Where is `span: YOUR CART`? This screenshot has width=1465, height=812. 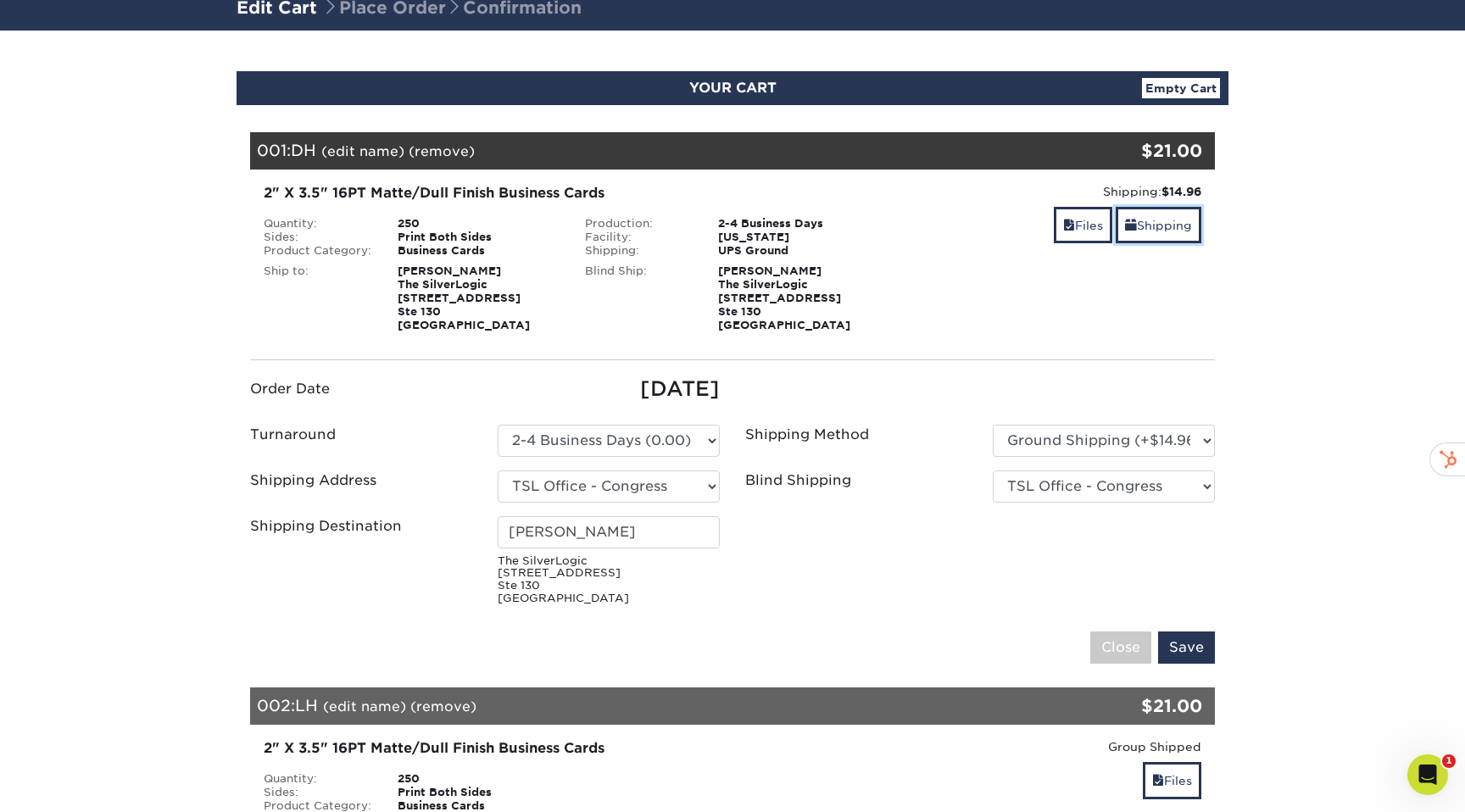 span: YOUR CART is located at coordinates (732, 87).